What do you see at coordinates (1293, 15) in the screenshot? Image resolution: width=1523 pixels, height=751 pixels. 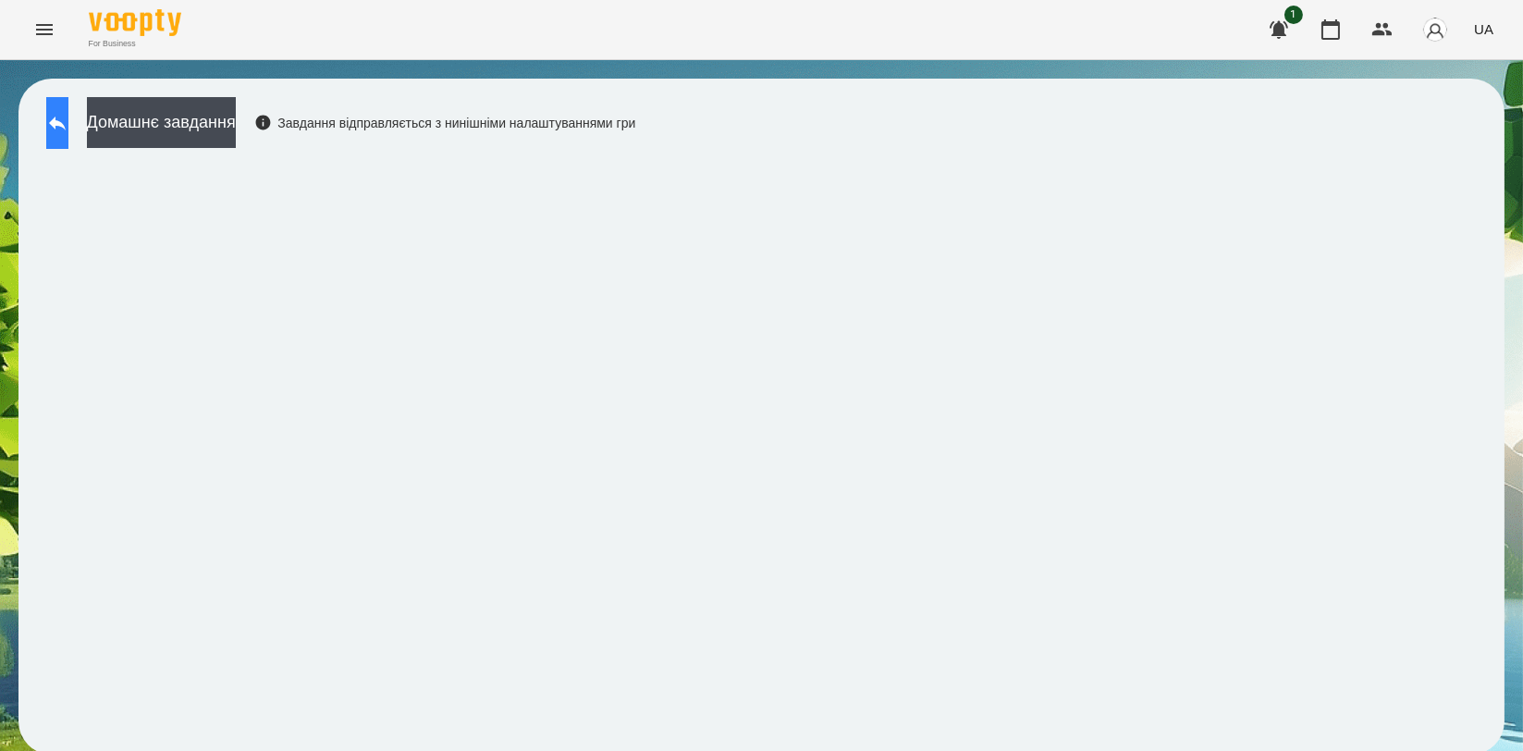 I see `span: 1` at bounding box center [1293, 15].